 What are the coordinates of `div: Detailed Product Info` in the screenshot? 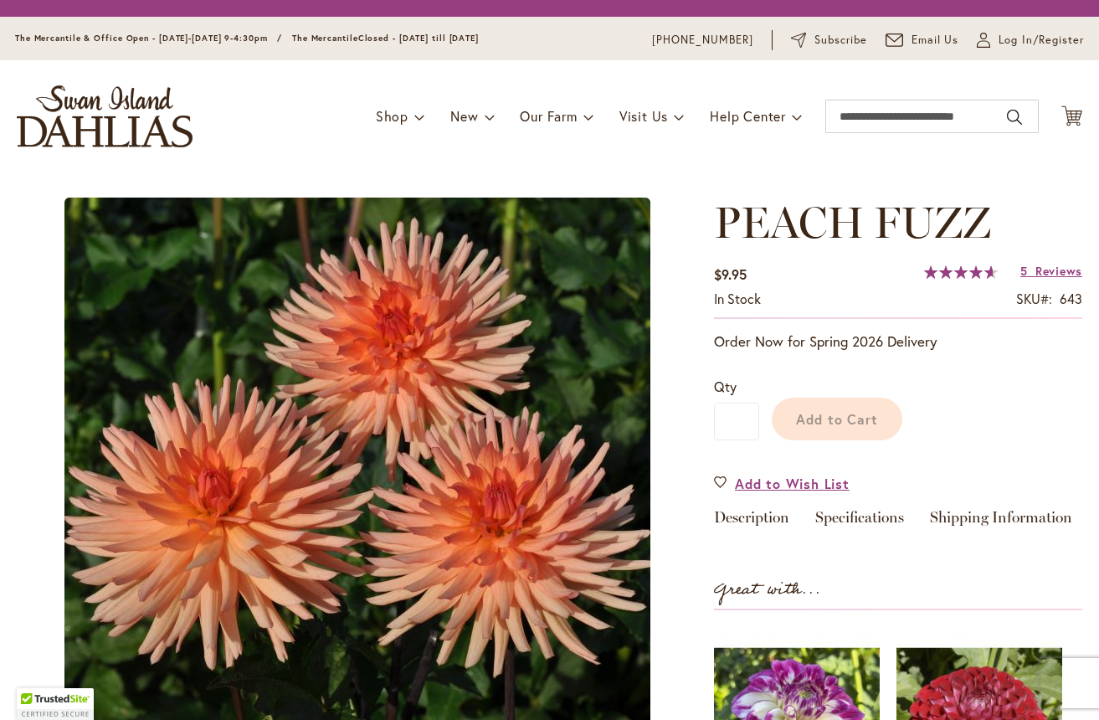 It's located at (898, 521).